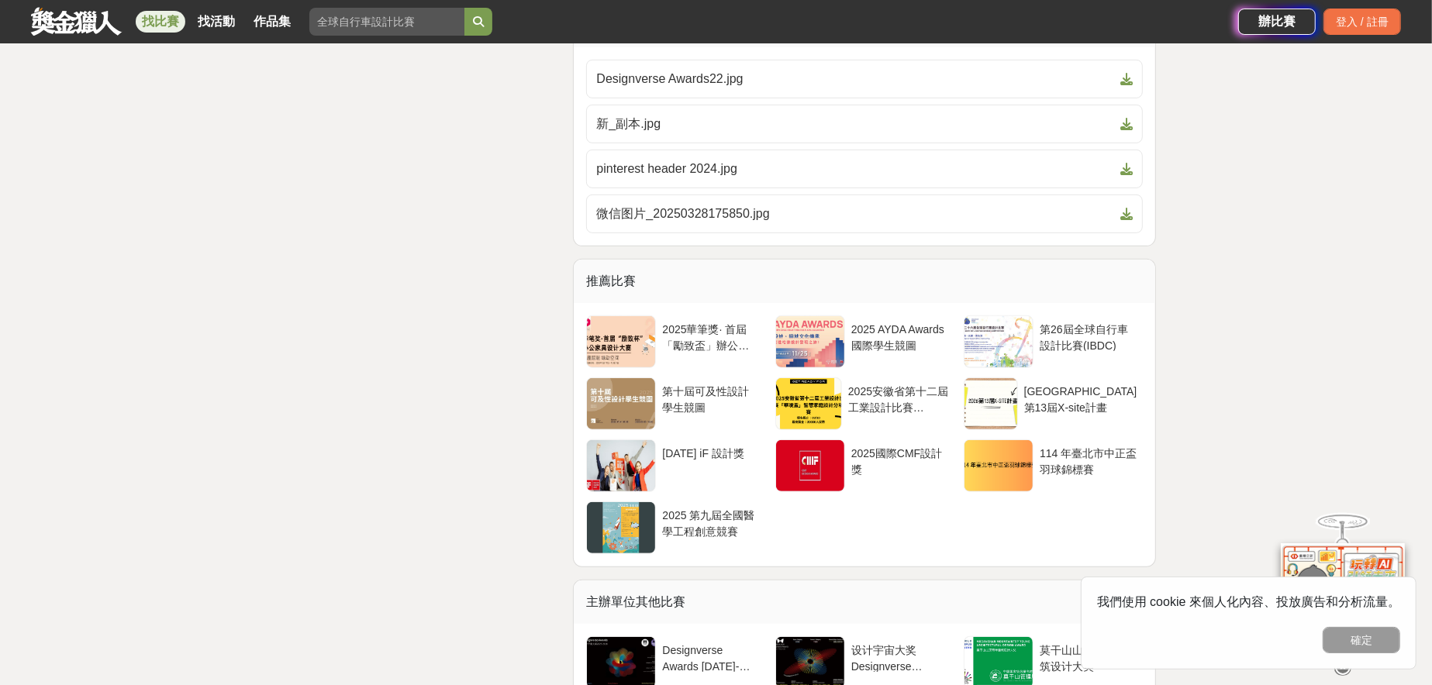 The height and width of the screenshot is (685, 1432). I want to click on a: 2025 AYDA Awards 國際學生競圖, so click(865, 342).